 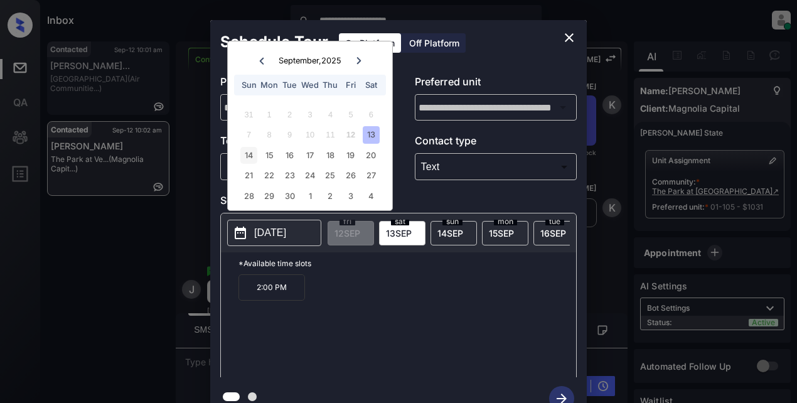 I want to click on p: Preferred community, so click(x=301, y=84).